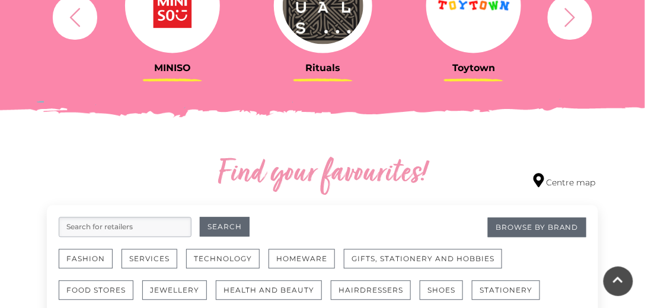  What do you see at coordinates (154, 265) in the screenshot?
I see `a: Services` at bounding box center [154, 265].